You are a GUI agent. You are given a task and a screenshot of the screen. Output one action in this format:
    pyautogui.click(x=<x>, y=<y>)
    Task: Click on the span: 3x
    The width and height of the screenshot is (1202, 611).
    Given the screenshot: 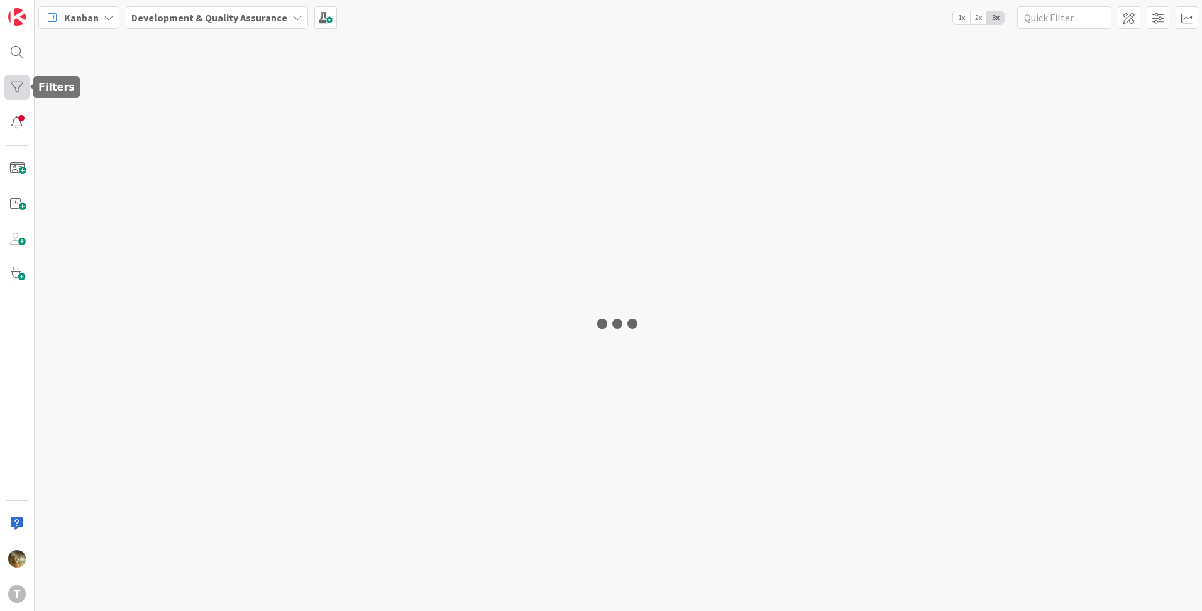 What is the action you would take?
    pyautogui.click(x=995, y=18)
    